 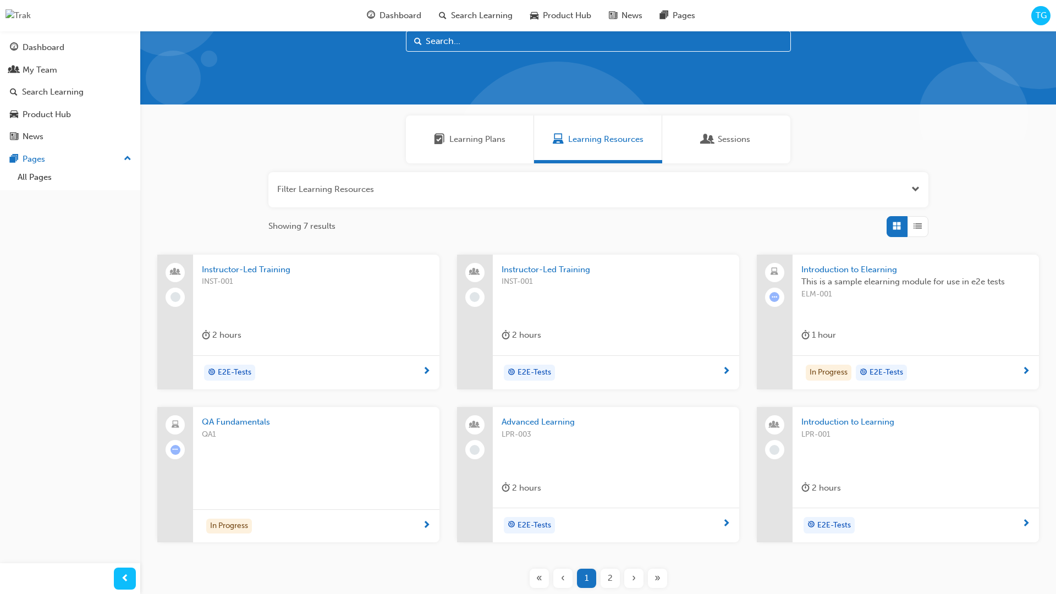 What do you see at coordinates (897, 226) in the screenshot?
I see `span: Grid` at bounding box center [897, 226].